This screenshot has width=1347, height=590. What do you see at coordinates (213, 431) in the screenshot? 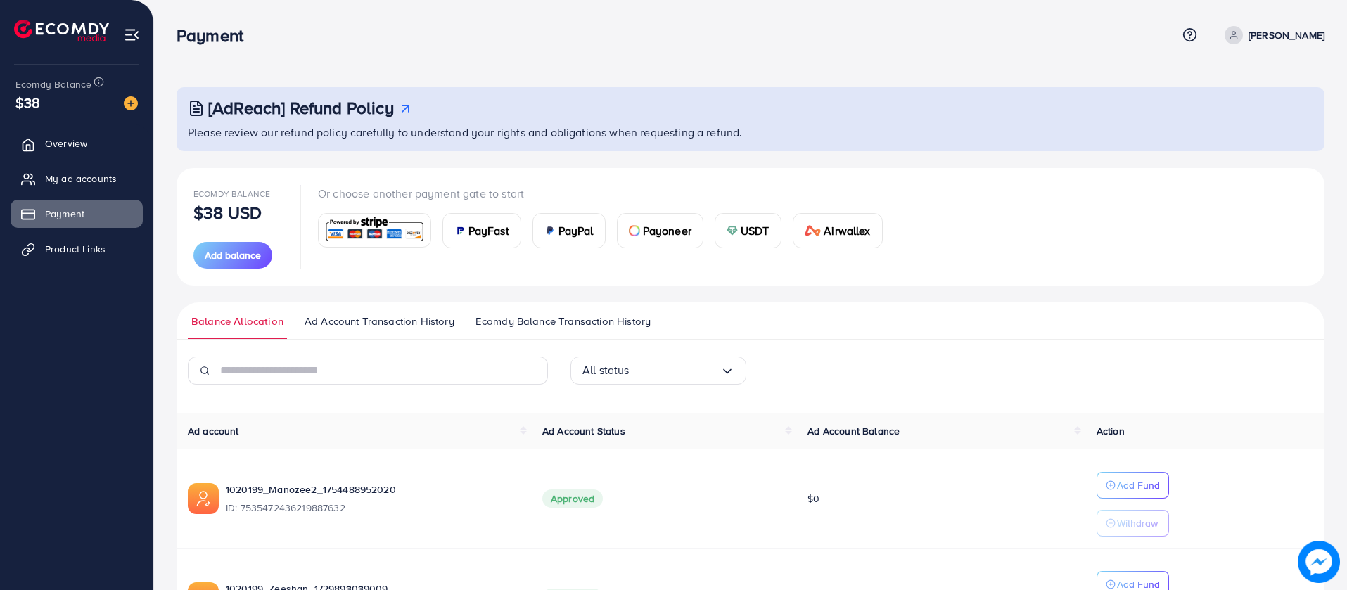
I see `span: Ad account` at bounding box center [213, 431].